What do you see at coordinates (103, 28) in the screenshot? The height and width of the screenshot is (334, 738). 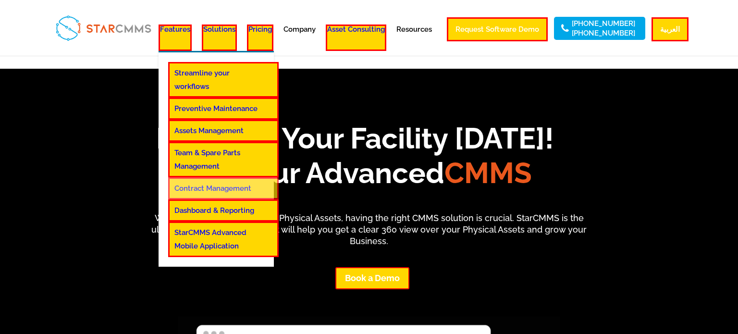 I see `img: StarCMMS` at bounding box center [103, 28].